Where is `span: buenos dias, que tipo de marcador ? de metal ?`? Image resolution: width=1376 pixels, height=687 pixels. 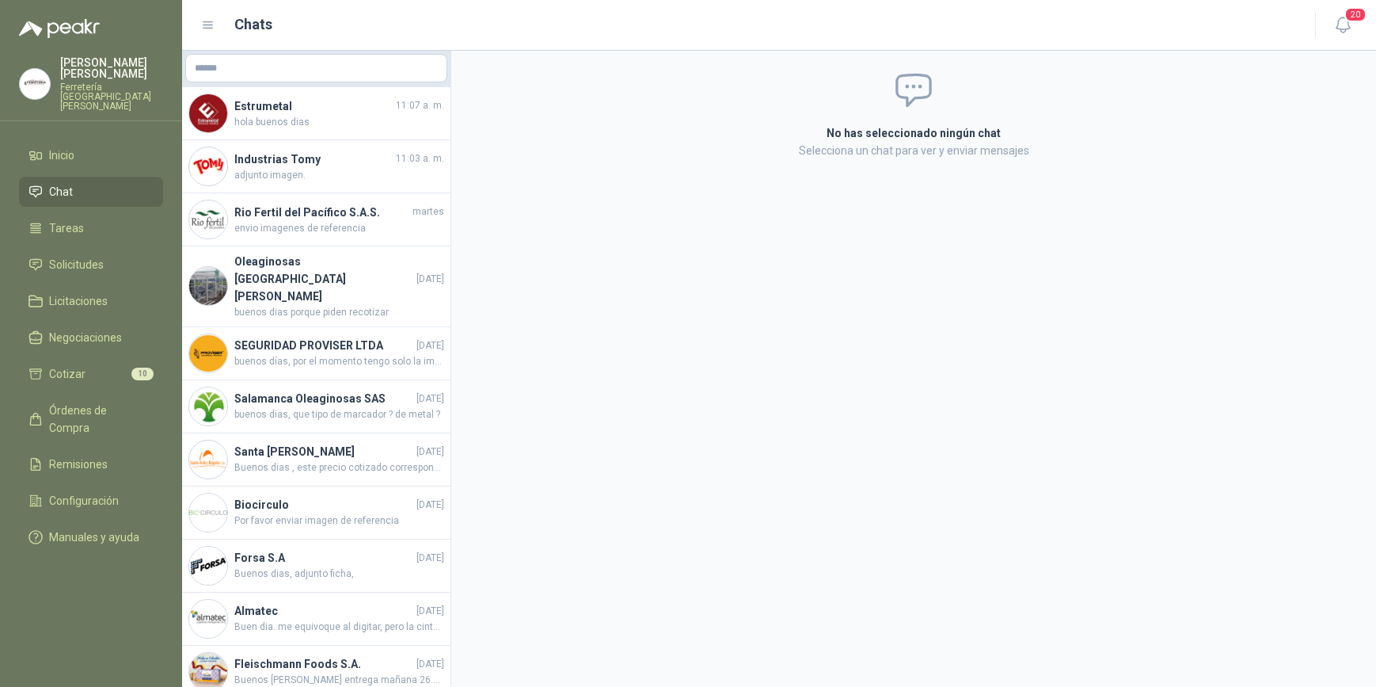 span: buenos dias, que tipo de marcador ? de metal ? is located at coordinates (339, 414).